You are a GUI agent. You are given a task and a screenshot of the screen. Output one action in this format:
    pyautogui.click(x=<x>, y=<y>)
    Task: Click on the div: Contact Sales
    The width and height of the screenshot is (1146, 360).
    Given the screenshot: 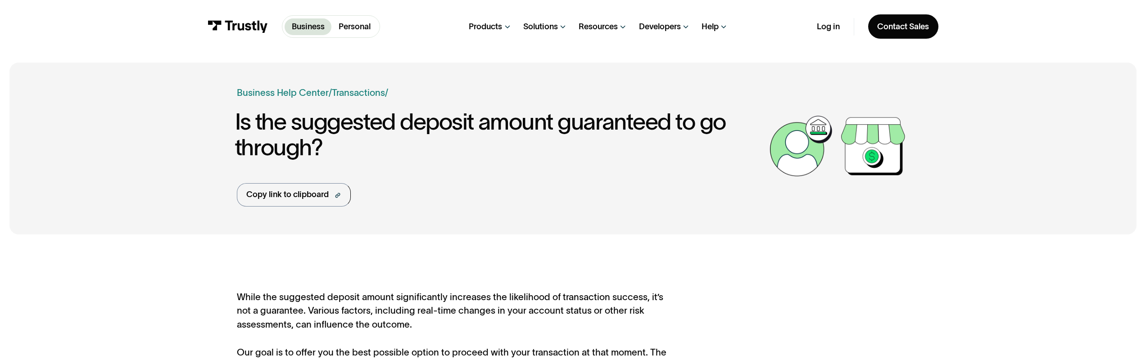 What is the action you would take?
    pyautogui.click(x=903, y=27)
    